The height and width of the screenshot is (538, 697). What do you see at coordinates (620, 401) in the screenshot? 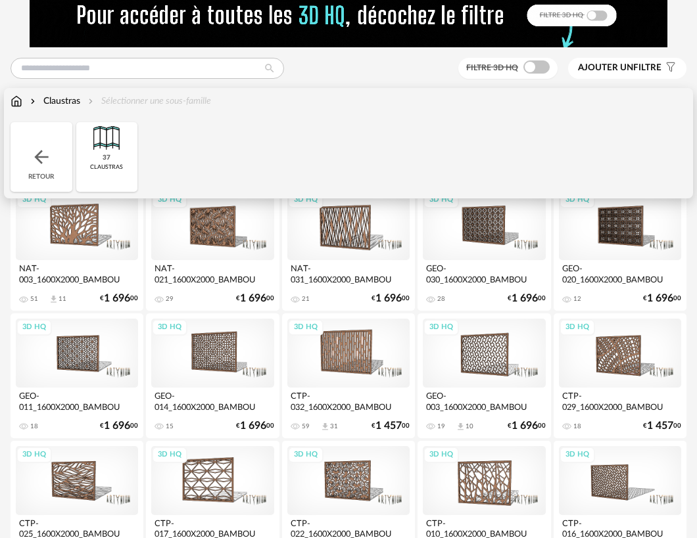
I see `div: CTP-029_1600X2000_BAMBOU` at bounding box center [620, 401].